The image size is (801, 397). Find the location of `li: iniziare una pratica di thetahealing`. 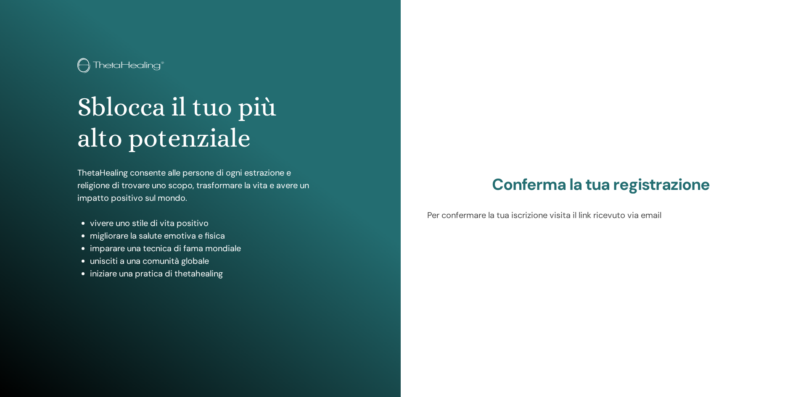

li: iniziare una pratica di thetahealing is located at coordinates (206, 274).